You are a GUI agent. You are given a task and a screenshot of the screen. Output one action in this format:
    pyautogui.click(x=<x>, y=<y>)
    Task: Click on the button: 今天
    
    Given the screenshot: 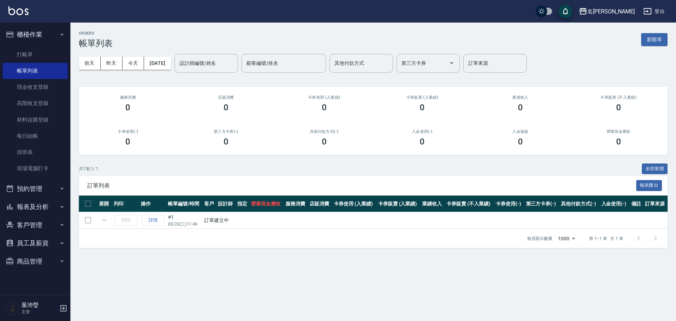 What is the action you would take?
    pyautogui.click(x=133, y=63)
    